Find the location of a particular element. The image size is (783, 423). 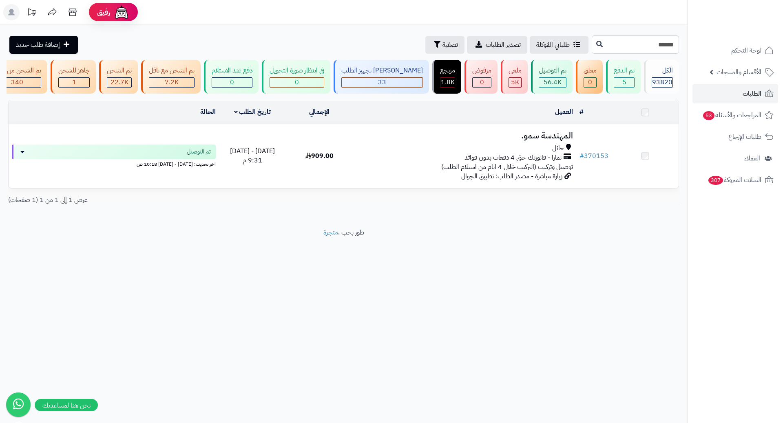

div: تم الشحن مع ناقل is located at coordinates (172, 71).